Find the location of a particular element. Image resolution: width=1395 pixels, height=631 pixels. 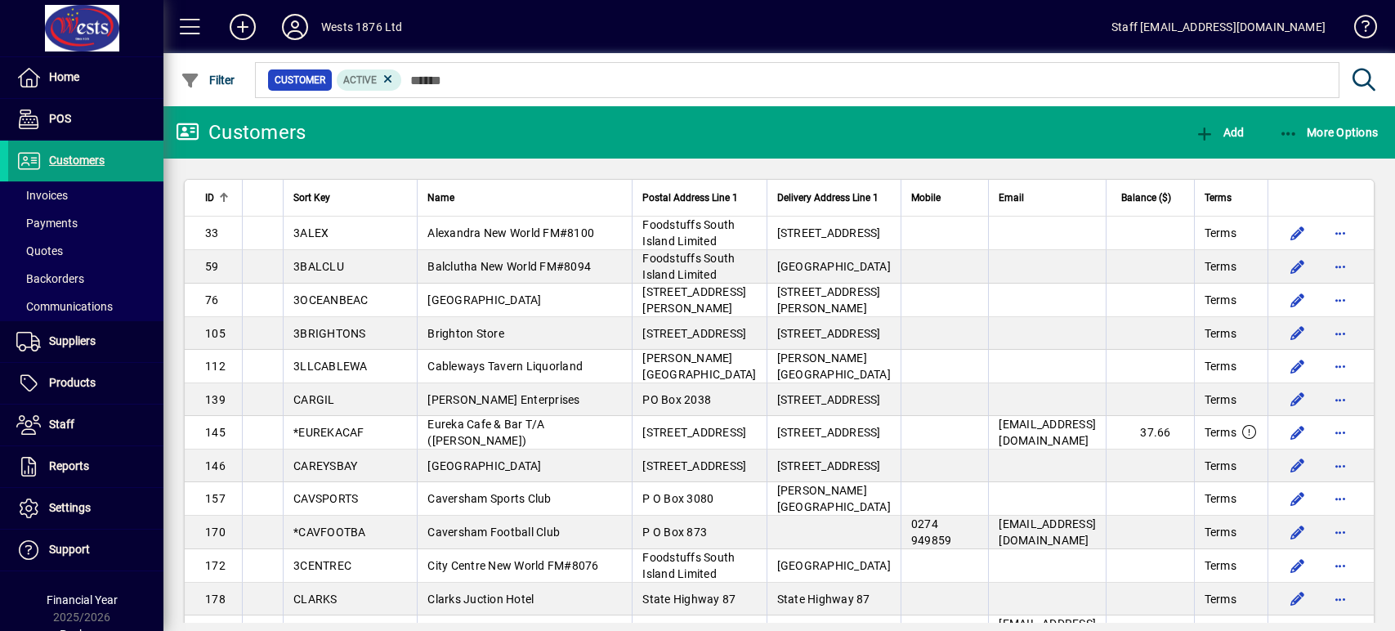

span: CARGIL is located at coordinates (314, 400).